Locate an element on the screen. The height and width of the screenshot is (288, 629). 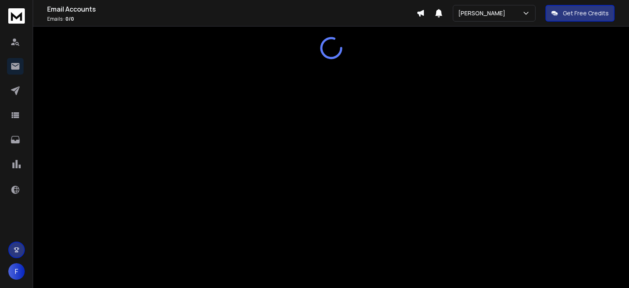
p: Emails : is located at coordinates (232, 19).